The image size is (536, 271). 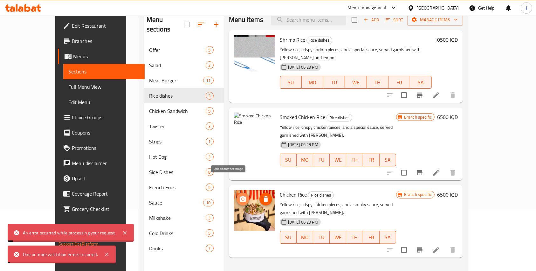 I want to click on span: Branches, so click(x=106, y=41).